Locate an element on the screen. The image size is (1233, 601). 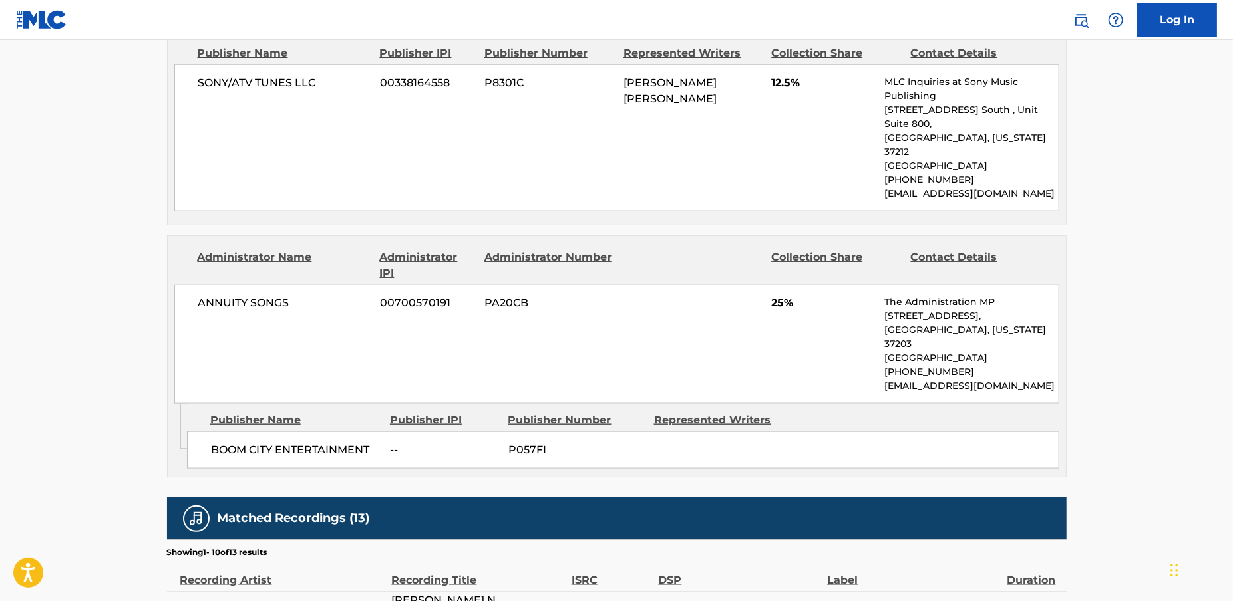
img: MLC Logo is located at coordinates (41, 19).